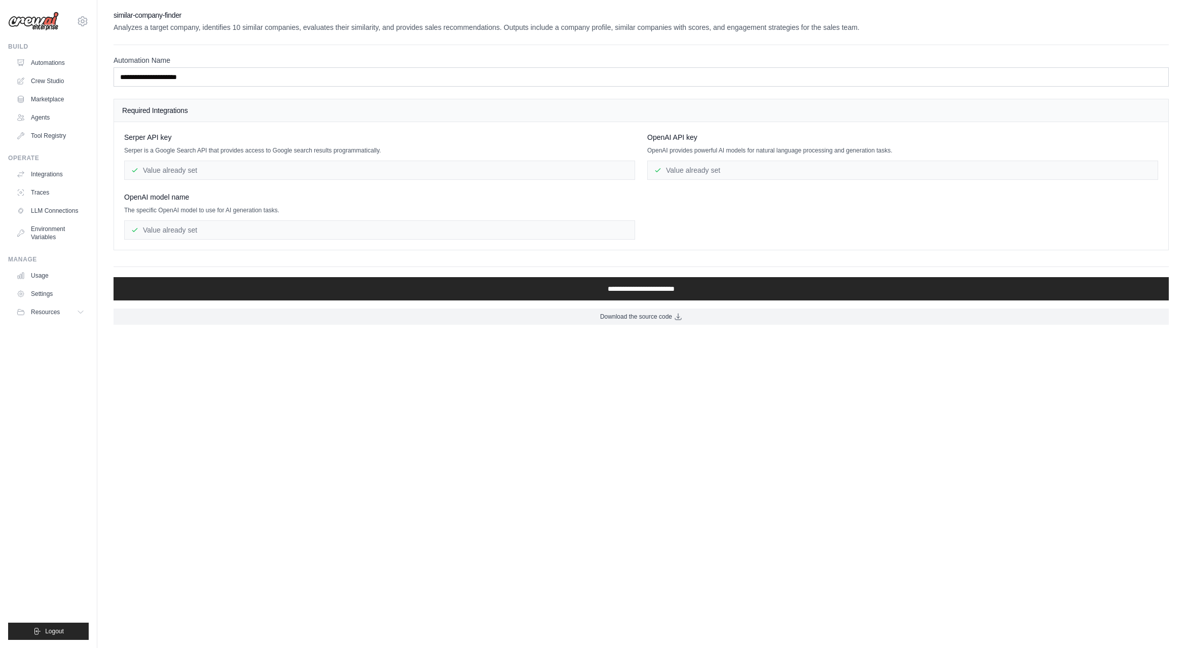 The height and width of the screenshot is (648, 1185). What do you see at coordinates (641, 317) in the screenshot?
I see `a: Download the source code` at bounding box center [641, 317].